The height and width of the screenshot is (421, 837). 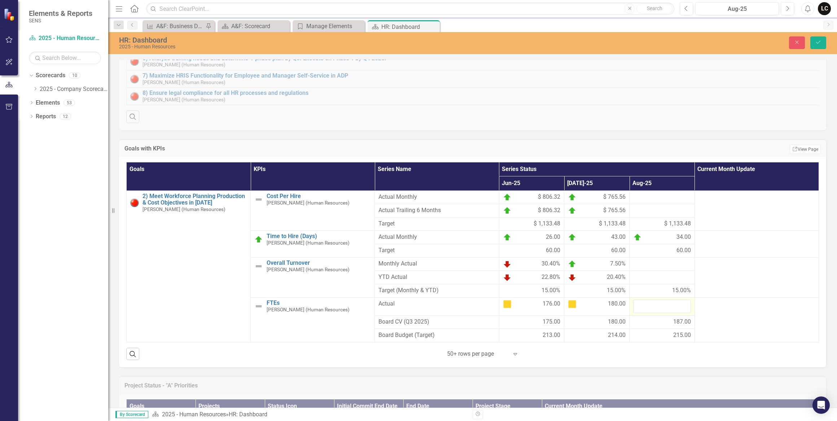 I want to click on a: Scorecards, so click(x=51, y=75).